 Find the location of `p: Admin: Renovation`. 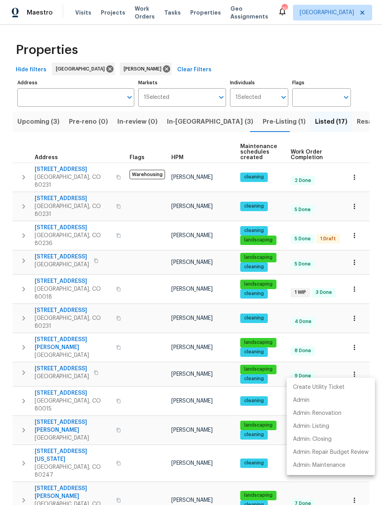

p: Admin: Renovation is located at coordinates (317, 413).